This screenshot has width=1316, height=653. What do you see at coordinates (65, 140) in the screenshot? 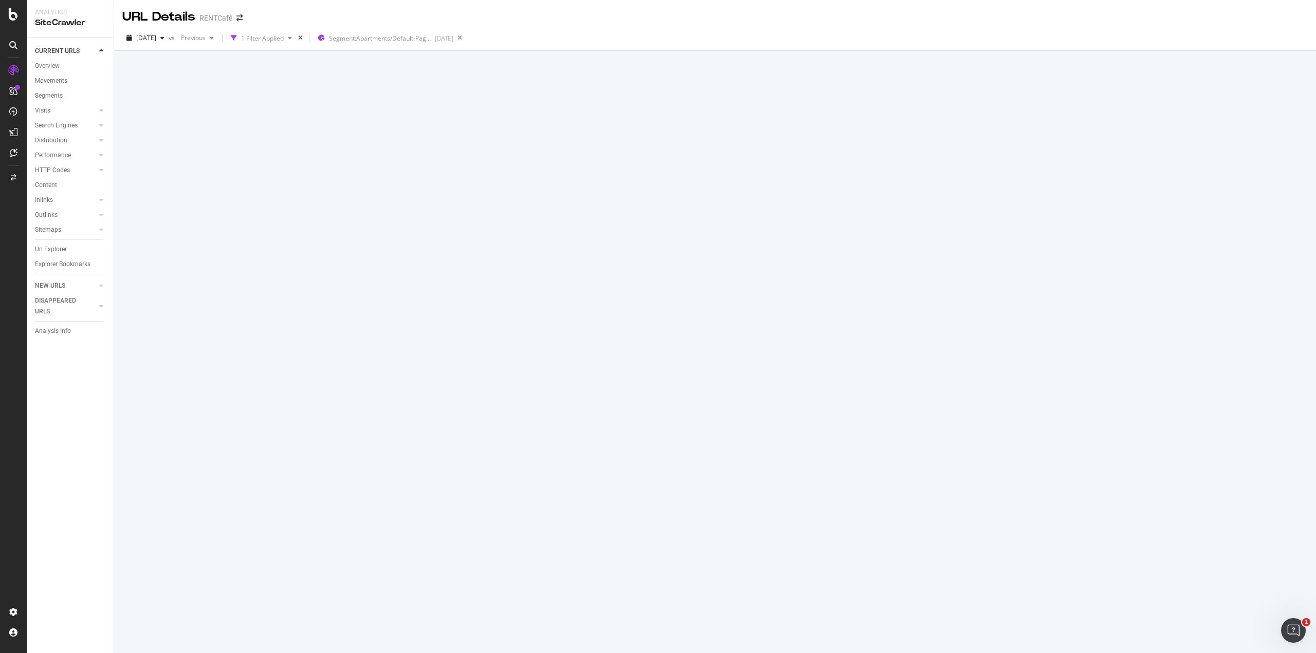
I see `a: Distribution` at bounding box center [65, 140].